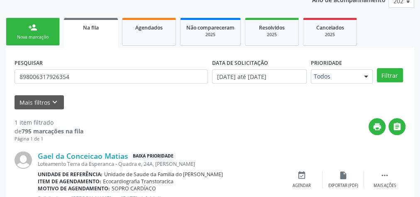  Describe the element at coordinates (74, 188) in the screenshot. I see `b: Motivo de agendamento:` at that location.